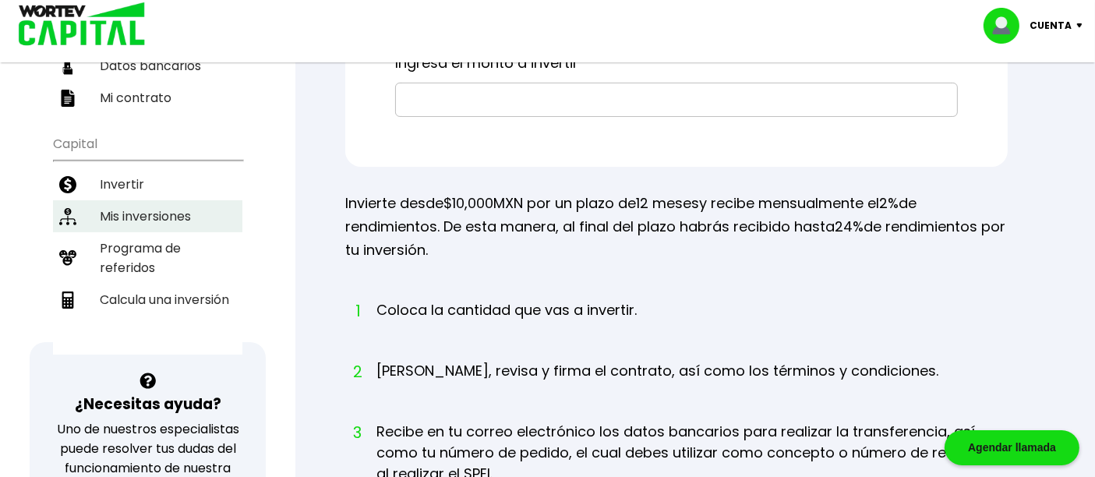 The image size is (1095, 477). Describe the element at coordinates (147, 240) in the screenshot. I see `ul: Capital` at that location.